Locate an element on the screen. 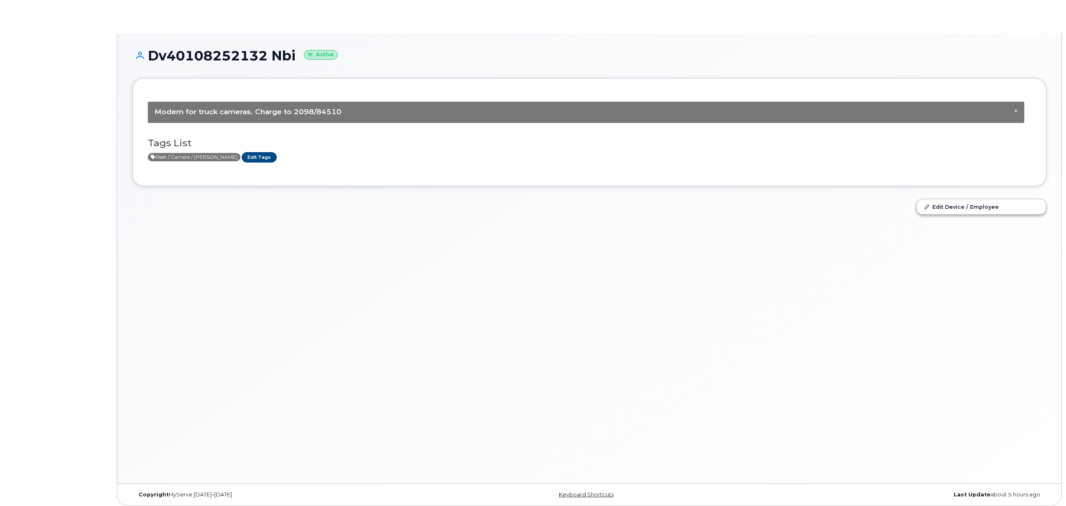 The width and height of the screenshot is (1066, 506). a: Edit Device / Employee is located at coordinates (981, 207).